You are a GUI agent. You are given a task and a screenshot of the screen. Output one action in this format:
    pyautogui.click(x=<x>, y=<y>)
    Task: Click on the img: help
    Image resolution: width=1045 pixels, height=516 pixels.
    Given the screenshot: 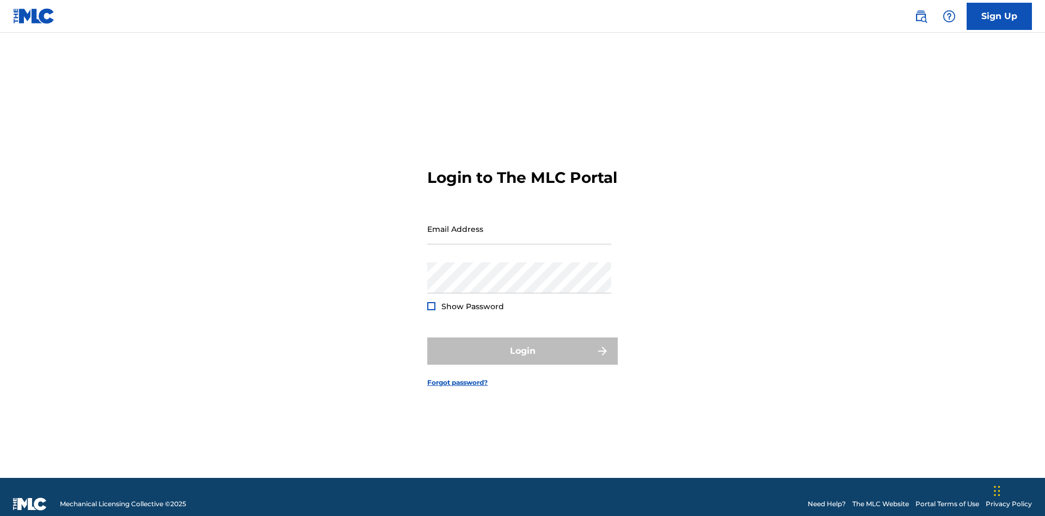 What is the action you would take?
    pyautogui.click(x=949, y=16)
    